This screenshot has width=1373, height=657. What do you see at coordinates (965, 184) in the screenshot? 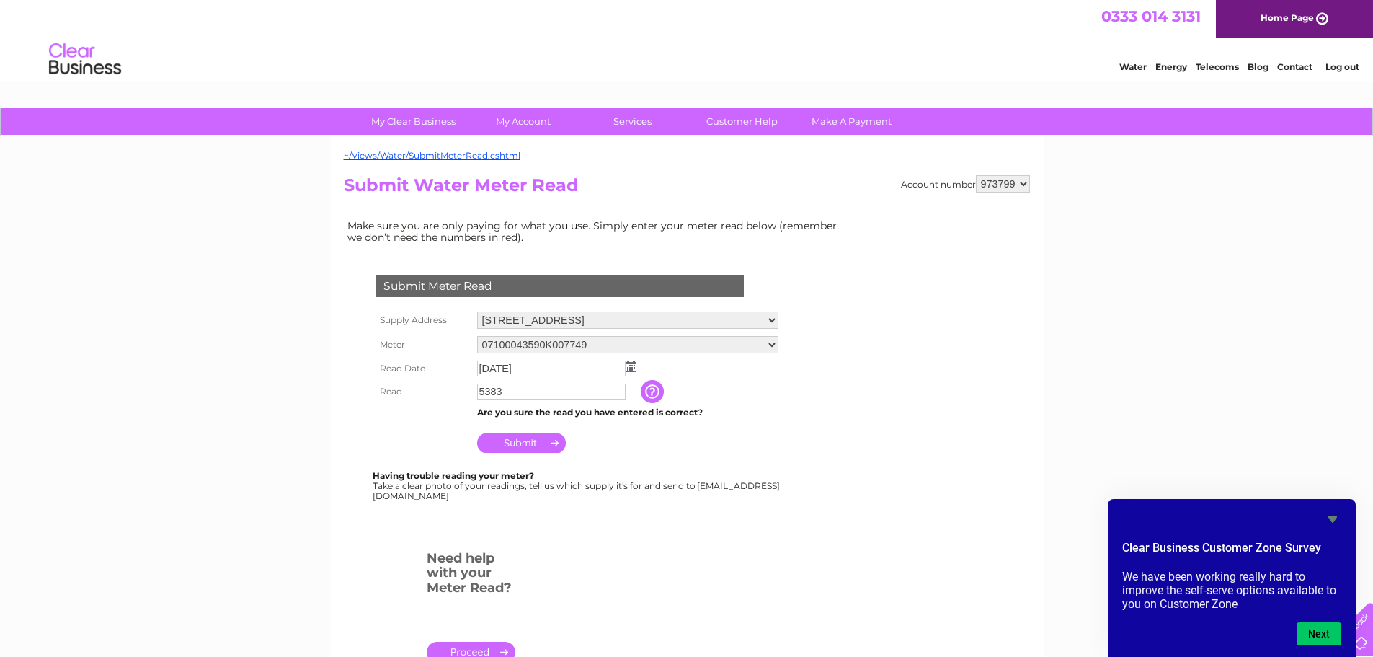
I see `div: Account number` at bounding box center [965, 184].